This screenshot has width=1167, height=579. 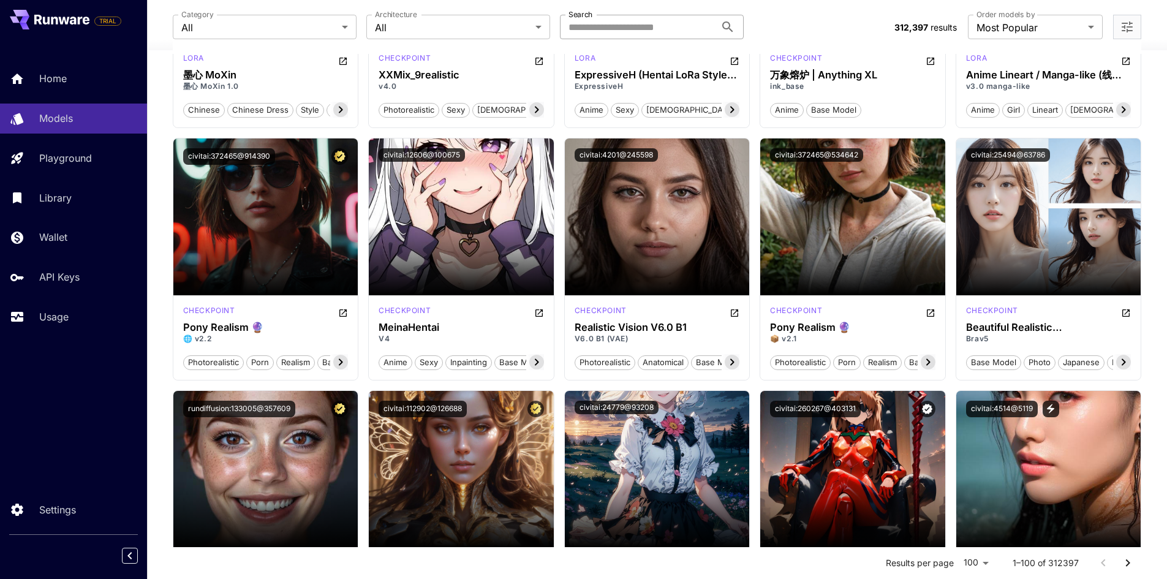 What do you see at coordinates (657, 75) in the screenshot?
I see `h3: ExpressiveH (Hentai LoRa Style) エロアニメ` at bounding box center [657, 75].